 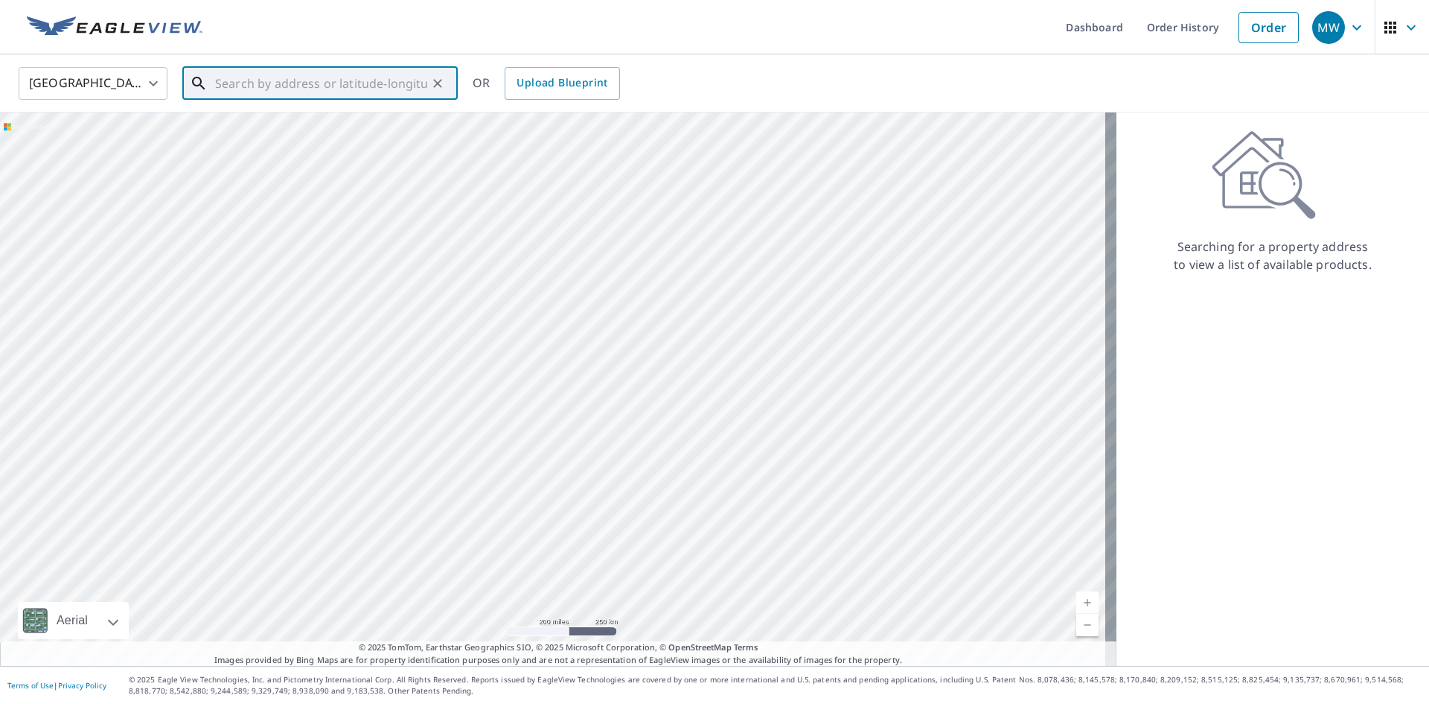 What do you see at coordinates (321, 83) in the screenshot?
I see `input: Search by address or latitude-longitude` at bounding box center [321, 83].